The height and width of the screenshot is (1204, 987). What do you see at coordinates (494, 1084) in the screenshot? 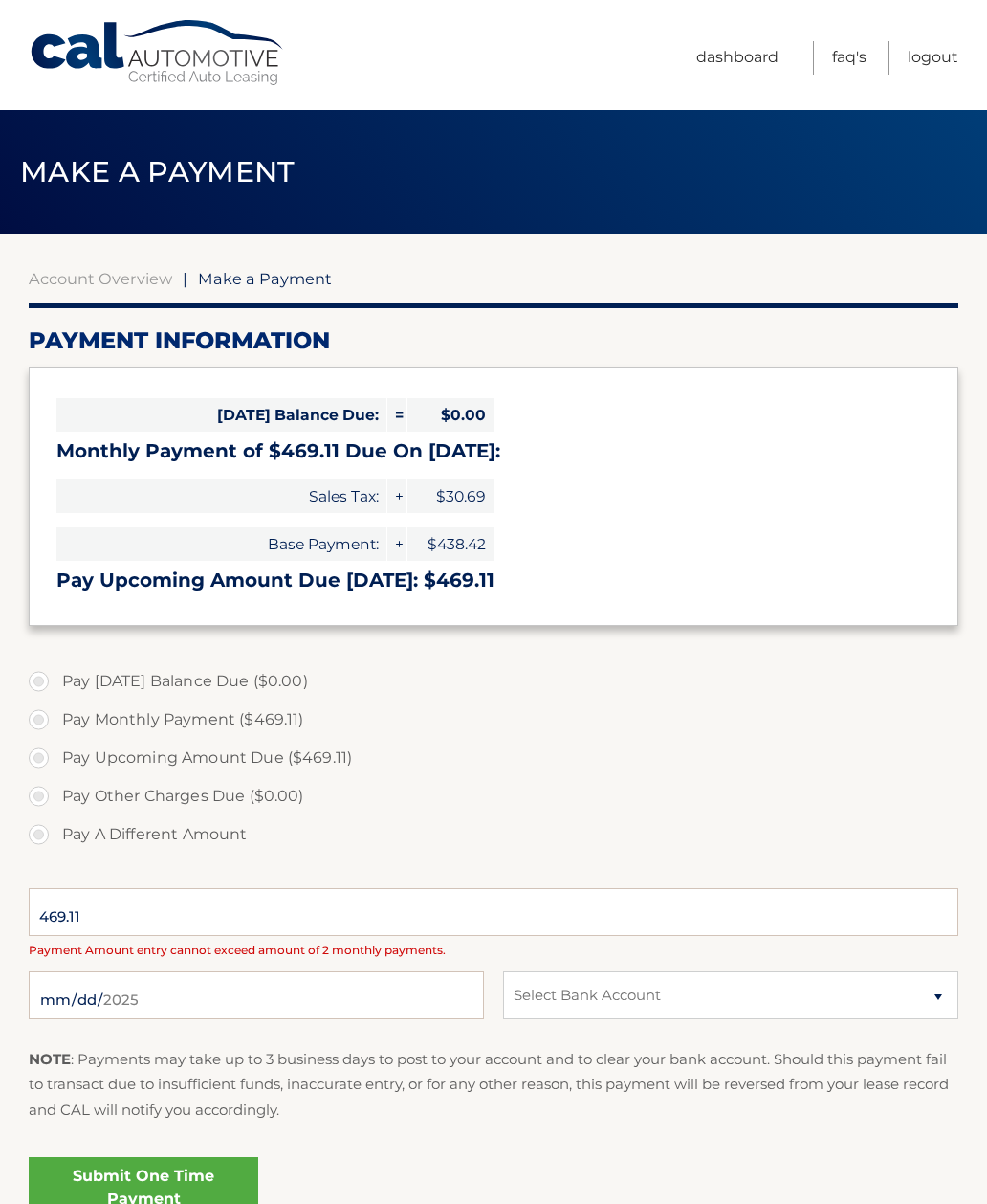
I see `p: : Payments may take up to 3 business days to post to your account and to clear your bank account....` at bounding box center [494, 1084].